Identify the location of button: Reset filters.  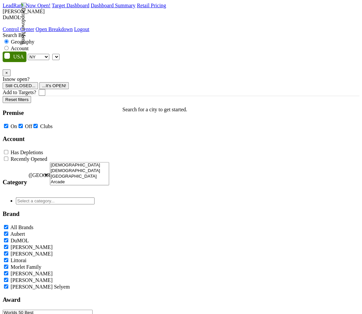
(17, 99).